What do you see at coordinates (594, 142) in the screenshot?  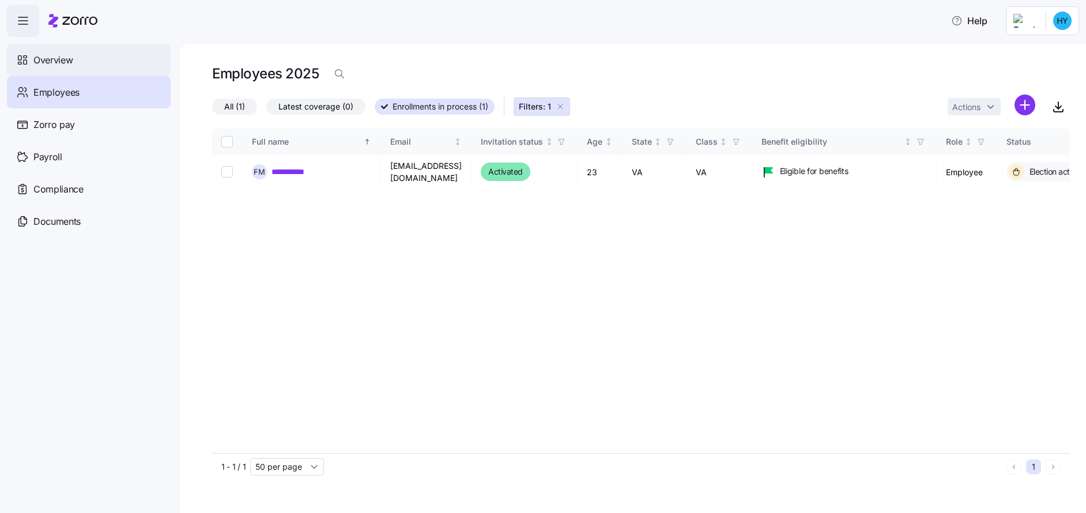 I see `div: Age` at bounding box center [594, 142].